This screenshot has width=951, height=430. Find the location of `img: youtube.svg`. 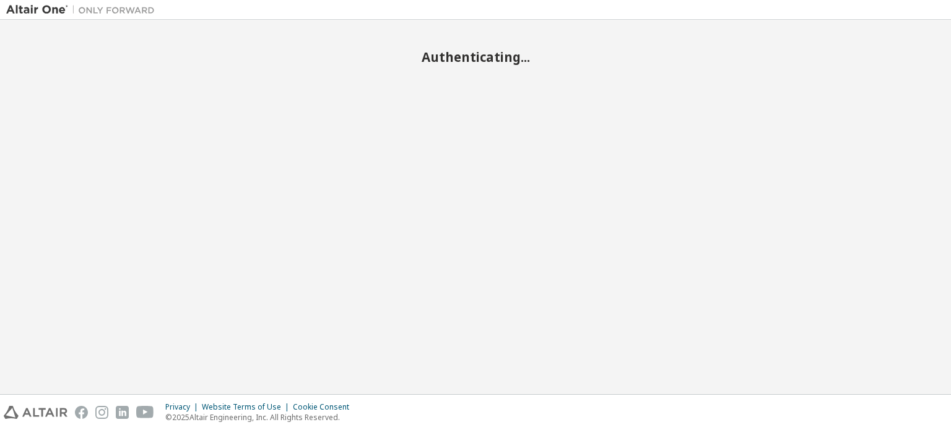

img: youtube.svg is located at coordinates (145, 412).